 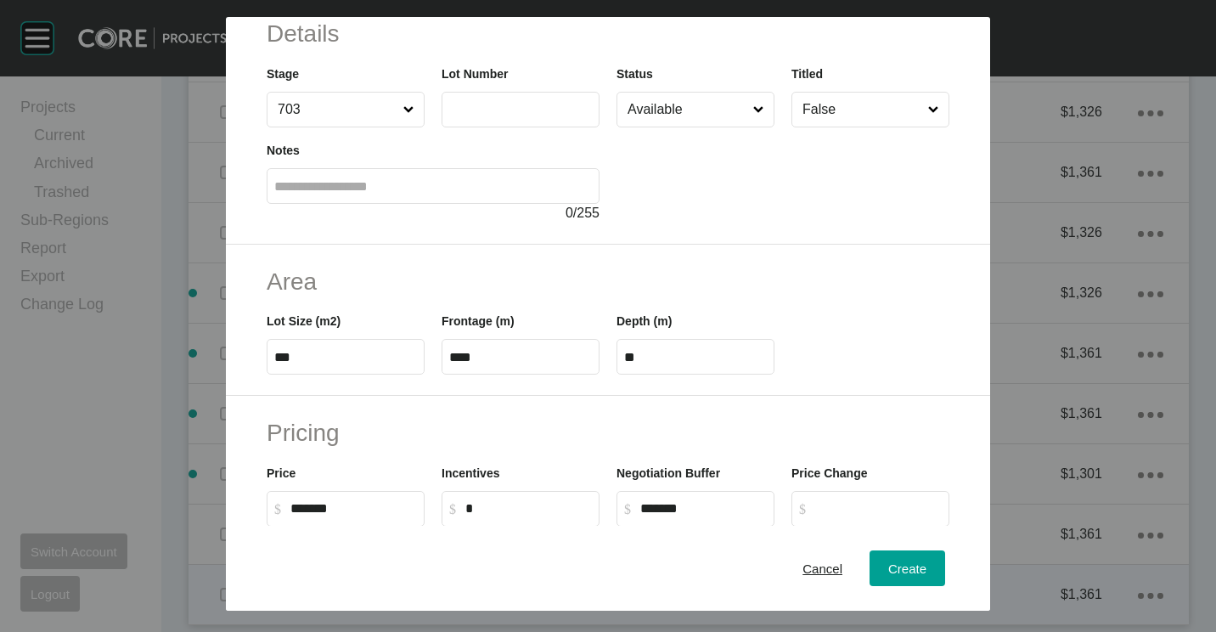 What do you see at coordinates (478, 321) in the screenshot?
I see `label: Frontage (m)` at bounding box center [478, 321].